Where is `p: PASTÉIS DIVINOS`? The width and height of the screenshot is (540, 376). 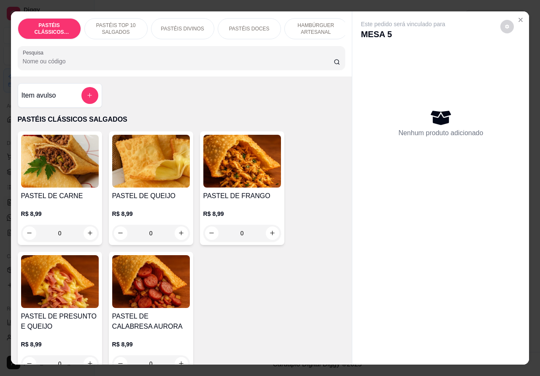 p: PASTÉIS DIVINOS is located at coordinates (182, 29).